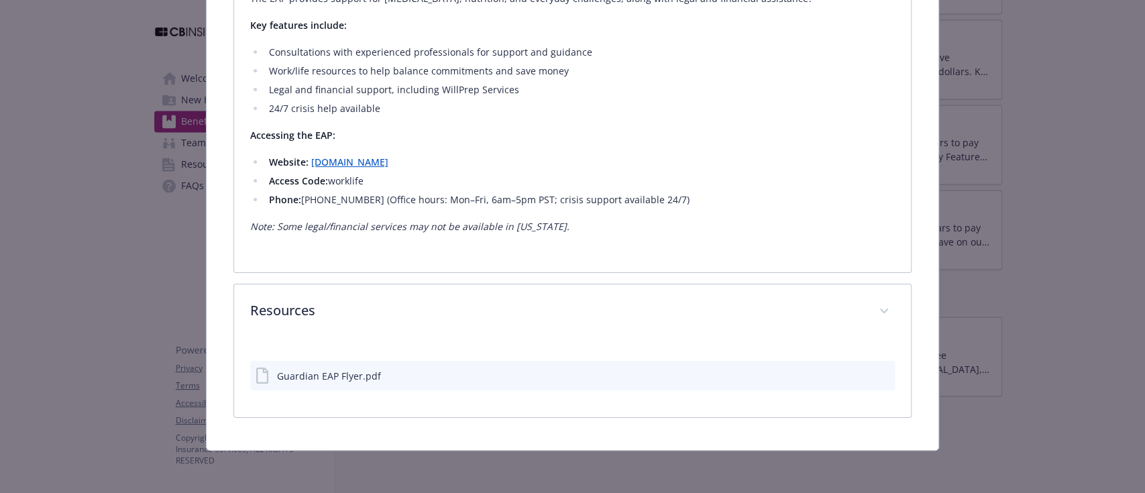  I want to click on strong: Key features include:, so click(299, 25).